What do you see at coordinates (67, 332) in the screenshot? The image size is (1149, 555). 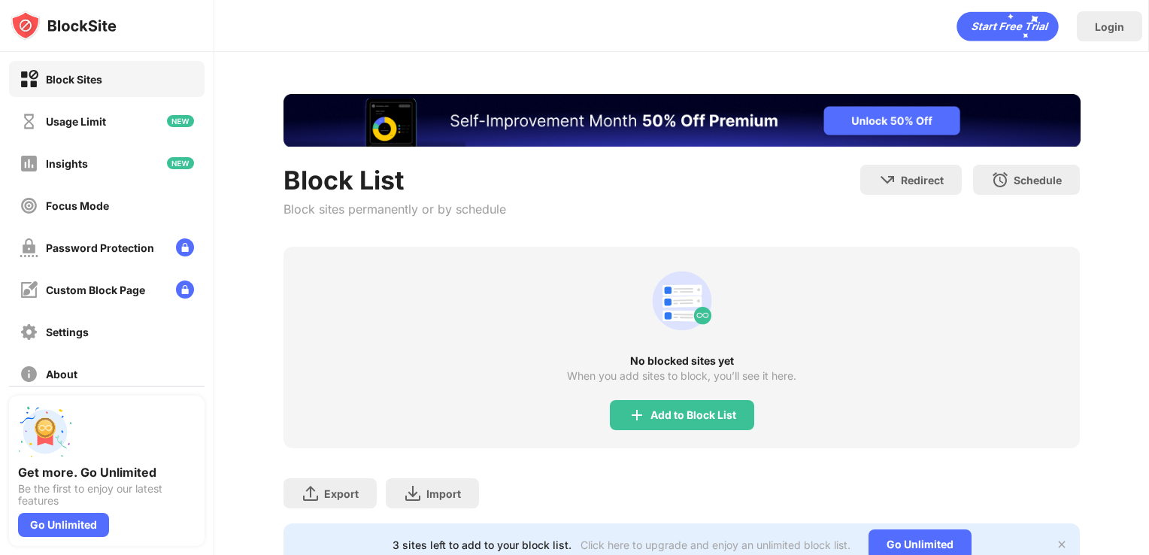 I see `div: Settings` at bounding box center [67, 332].